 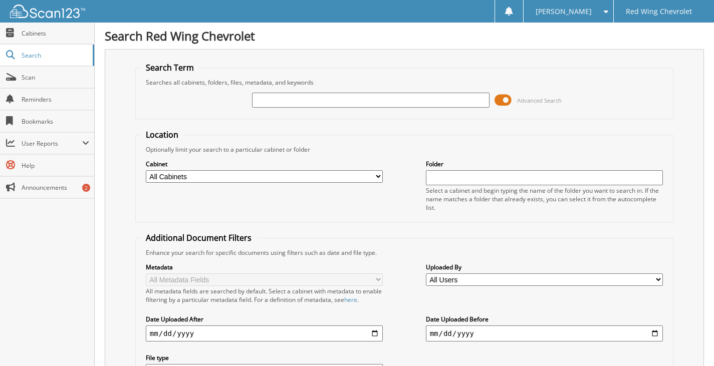 What do you see at coordinates (264, 319) in the screenshot?
I see `label: Date Uploaded After` at bounding box center [264, 319].